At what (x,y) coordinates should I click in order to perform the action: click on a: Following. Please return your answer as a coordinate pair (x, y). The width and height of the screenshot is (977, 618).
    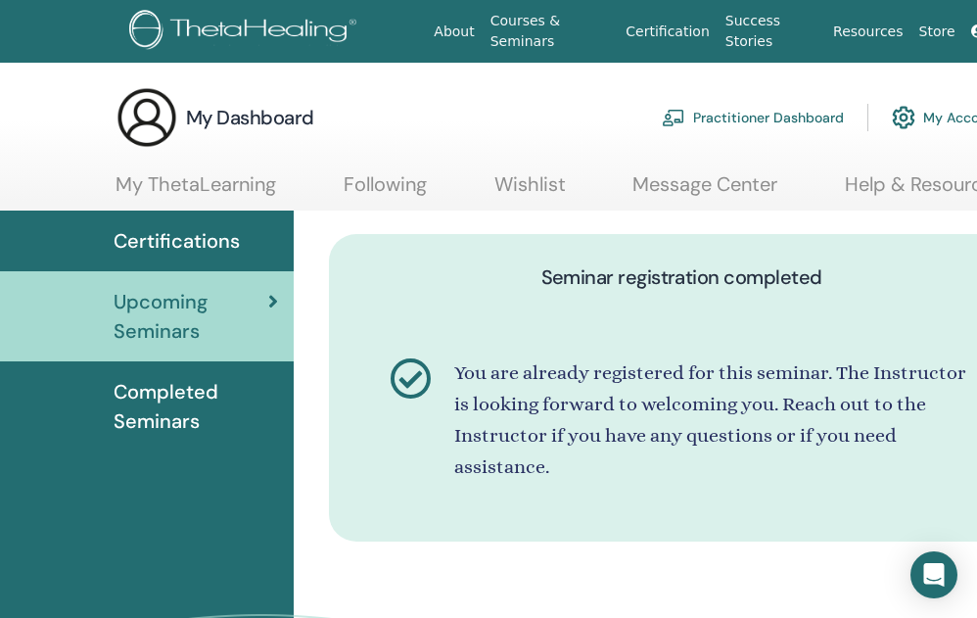
    Looking at the image, I should click on (385, 191).